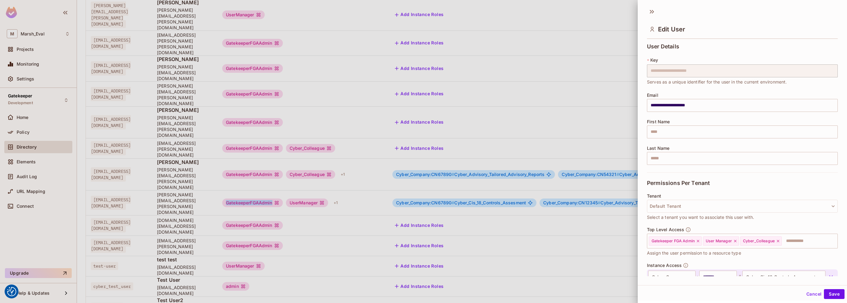 Image resolution: width=847 pixels, height=303 pixels. What do you see at coordinates (658, 122) in the screenshot?
I see `span: First Name` at bounding box center [658, 122].